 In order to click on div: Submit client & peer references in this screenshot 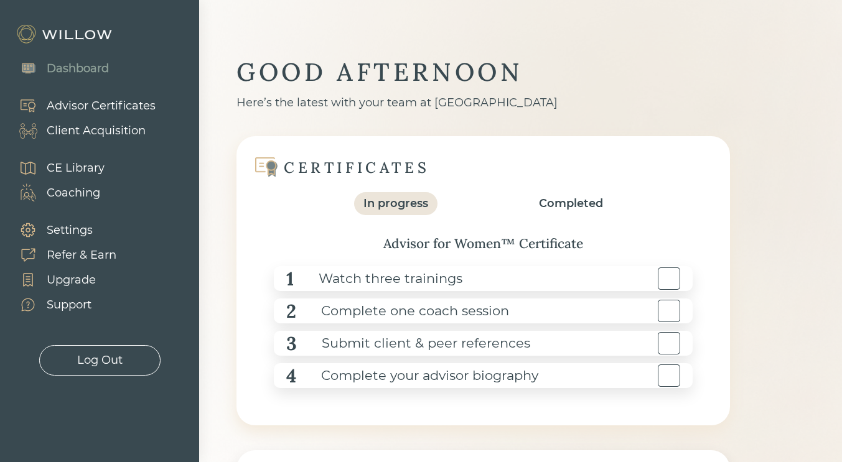, I will do `click(413, 343)`.